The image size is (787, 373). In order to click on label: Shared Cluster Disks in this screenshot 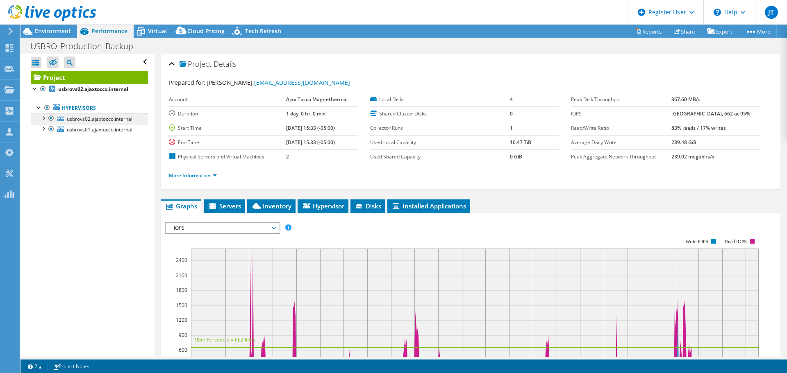, I will do `click(440, 114)`.